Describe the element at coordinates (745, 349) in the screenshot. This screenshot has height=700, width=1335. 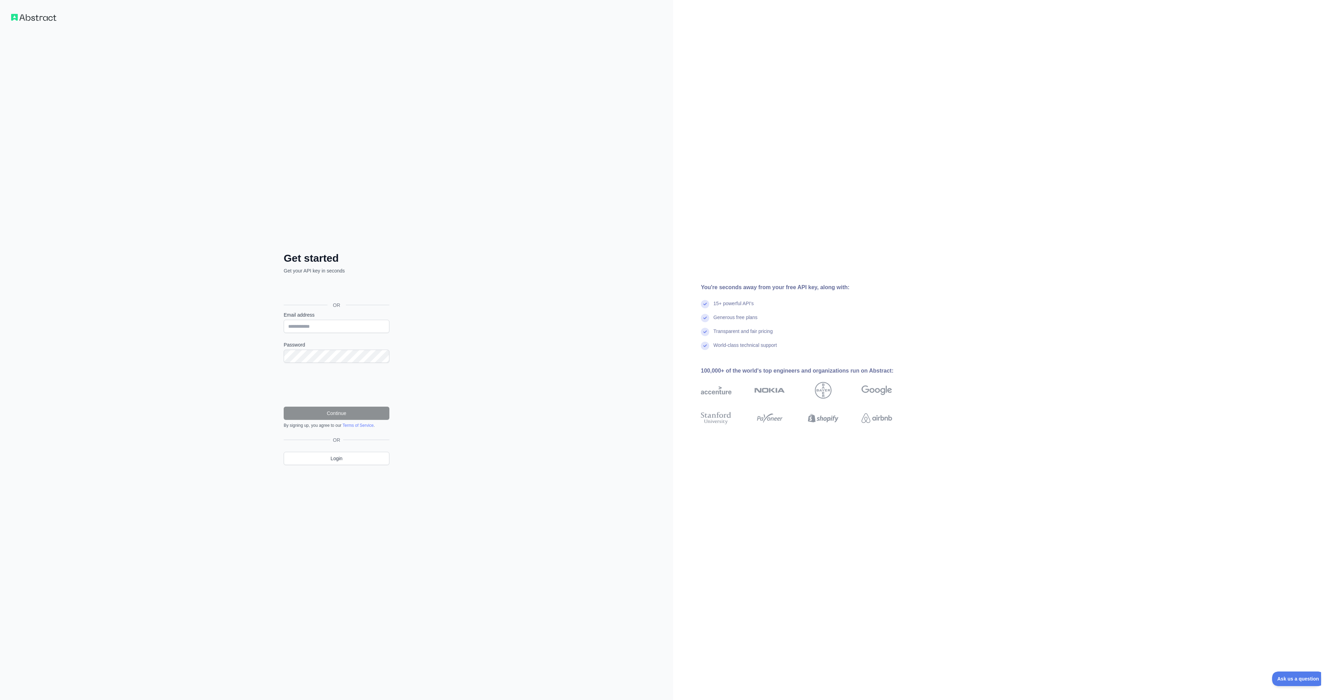
I see `div: World-class technical support` at that location.